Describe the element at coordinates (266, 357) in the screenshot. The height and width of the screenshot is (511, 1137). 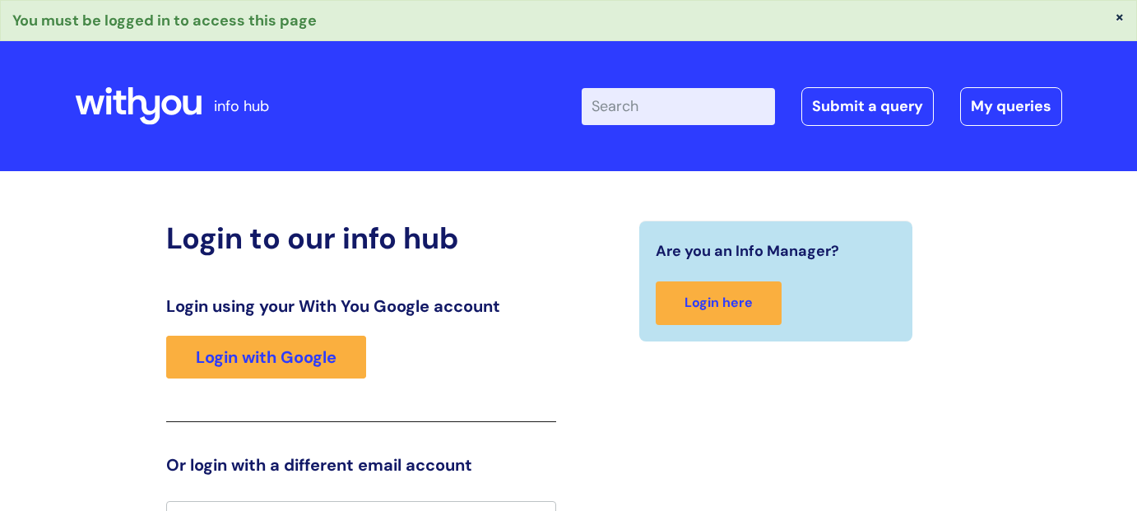
I see `a: Login with Google` at that location.